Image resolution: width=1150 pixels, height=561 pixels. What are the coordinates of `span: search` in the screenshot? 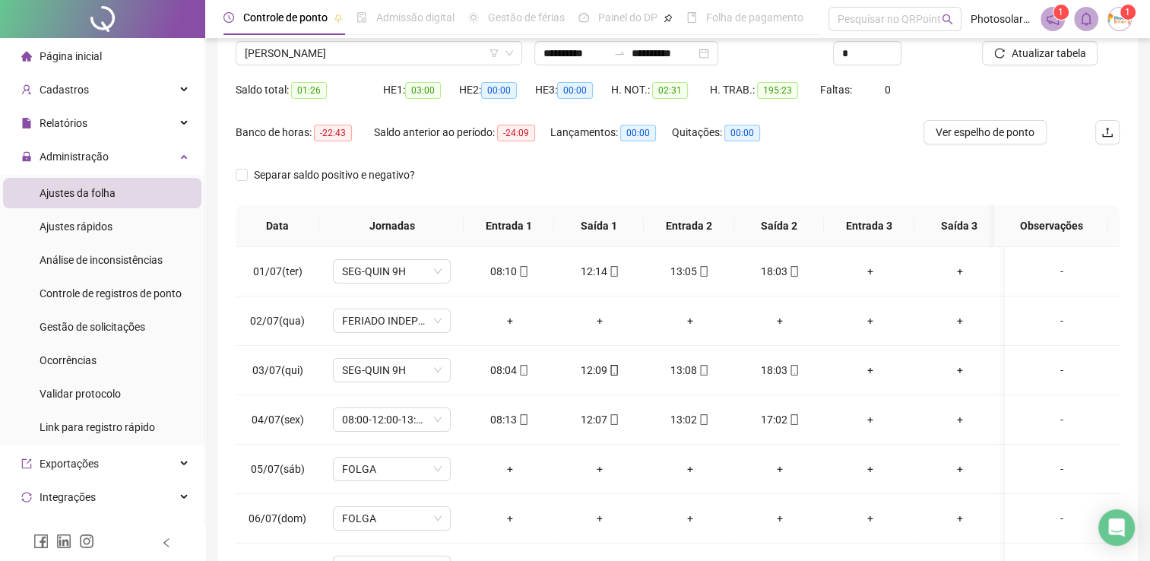 It's located at (947, 19).